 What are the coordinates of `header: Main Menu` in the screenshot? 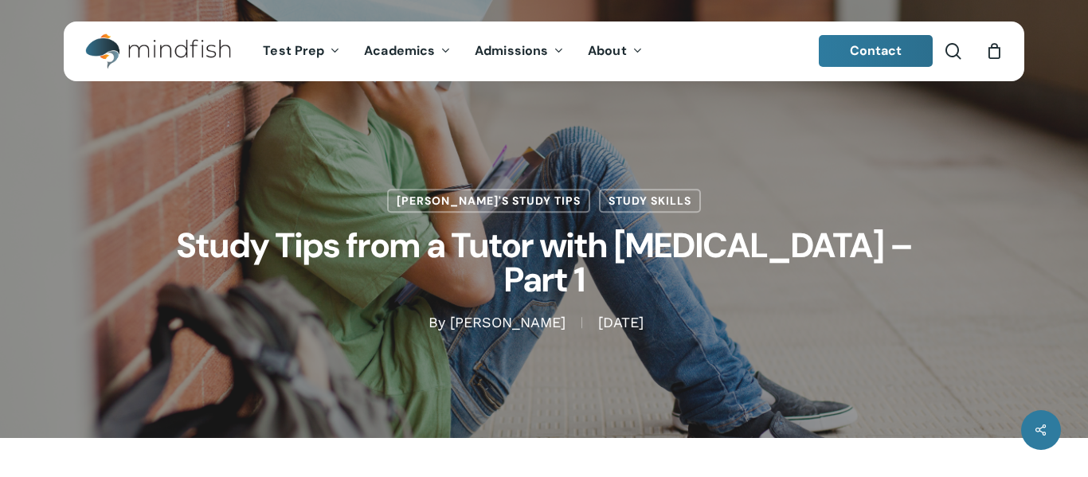 It's located at (544, 51).